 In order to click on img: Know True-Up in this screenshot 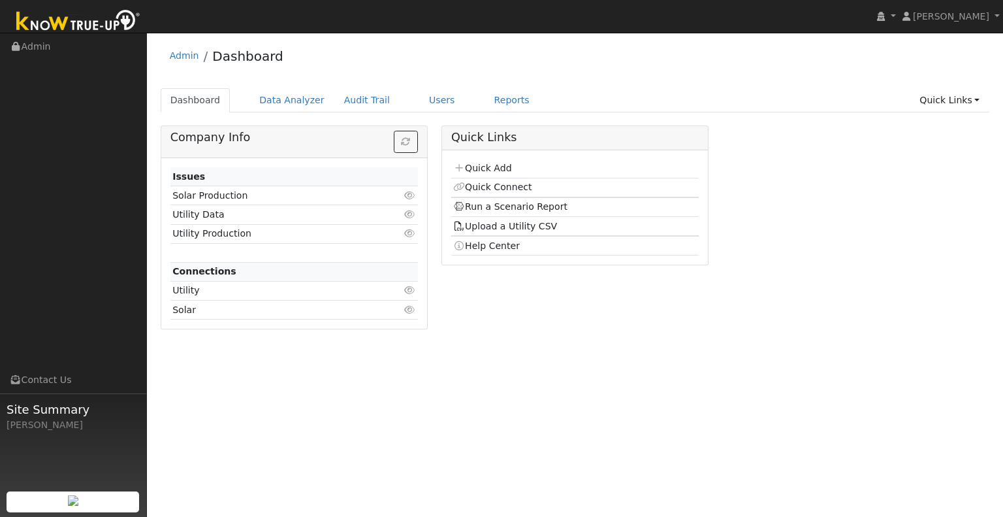, I will do `click(78, 22)`.